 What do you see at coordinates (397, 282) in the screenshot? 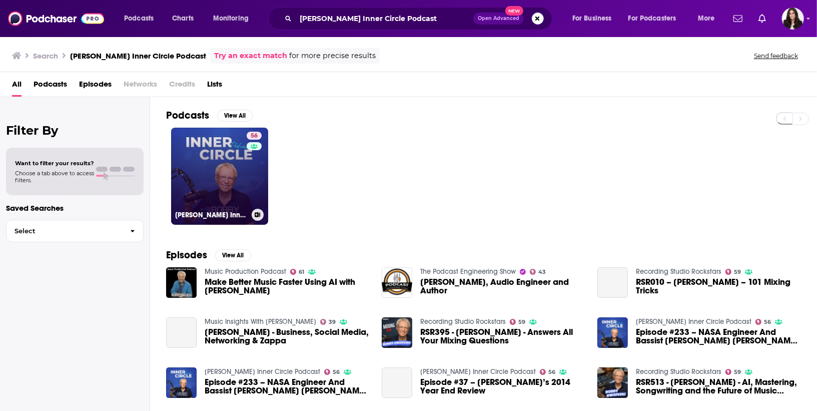
I see `img: Bobby Owsinski, Audio Engineer and Author` at bounding box center [397, 282].